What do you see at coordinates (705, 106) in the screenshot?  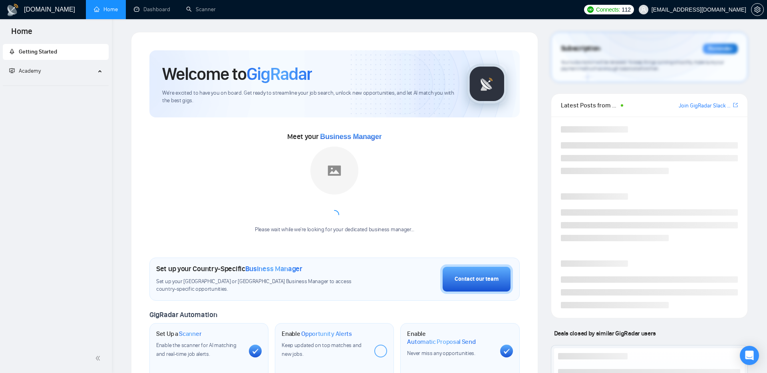 I see `a: Join GigRadar Slack Community` at bounding box center [705, 106].